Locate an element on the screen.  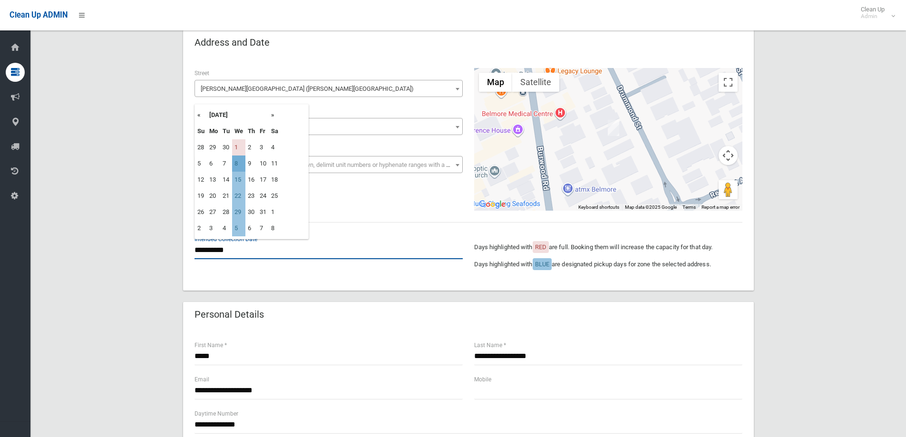
th: Fr is located at coordinates (263, 131).